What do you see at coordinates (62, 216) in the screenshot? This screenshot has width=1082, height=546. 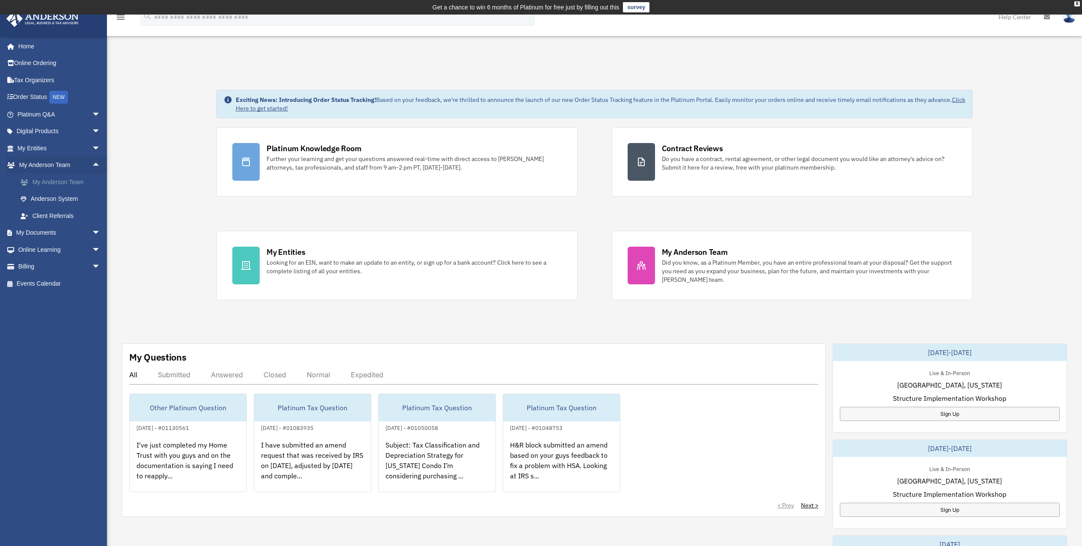 I see `a: Client Referrals` at bounding box center [62, 216].